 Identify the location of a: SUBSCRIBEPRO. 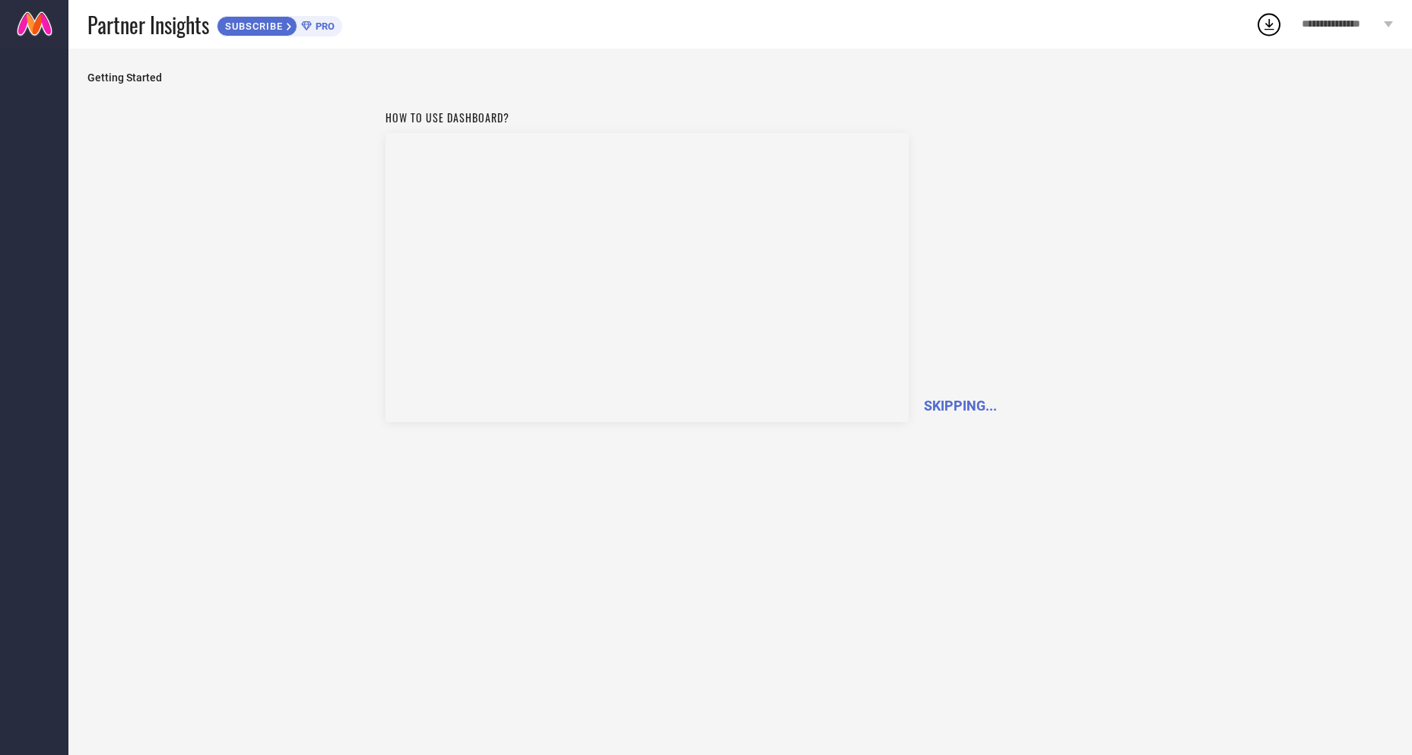
(279, 24).